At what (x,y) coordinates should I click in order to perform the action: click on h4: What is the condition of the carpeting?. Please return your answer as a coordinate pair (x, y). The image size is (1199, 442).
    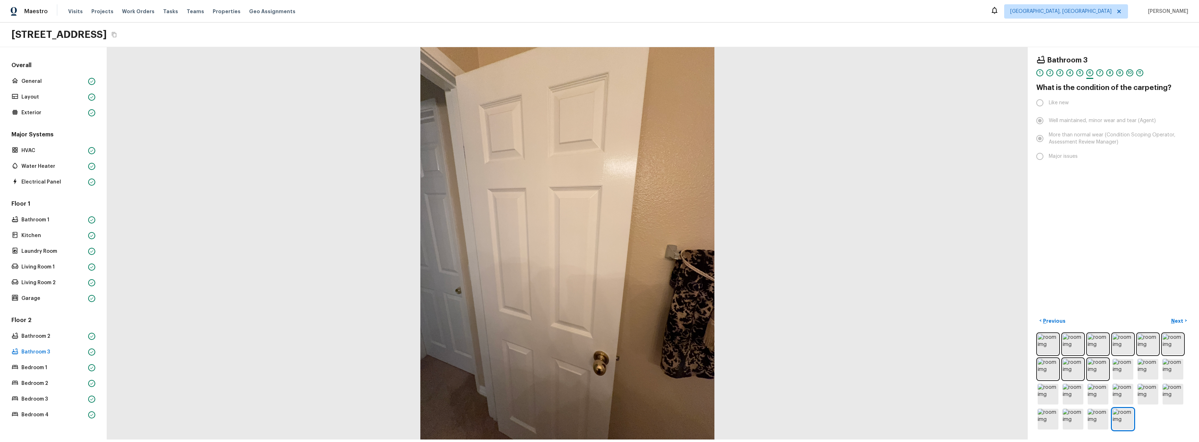
    Looking at the image, I should click on (1113, 88).